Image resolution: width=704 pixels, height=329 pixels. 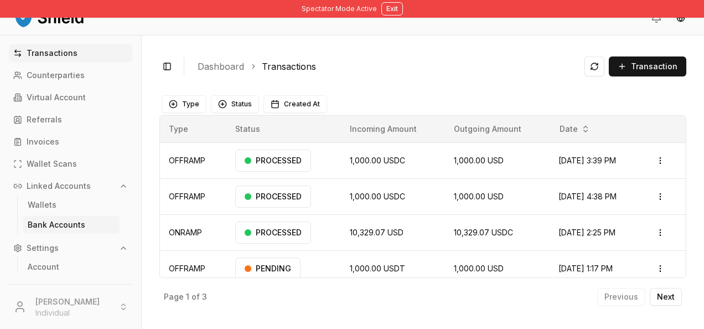 I want to click on p: Next, so click(x=665, y=296).